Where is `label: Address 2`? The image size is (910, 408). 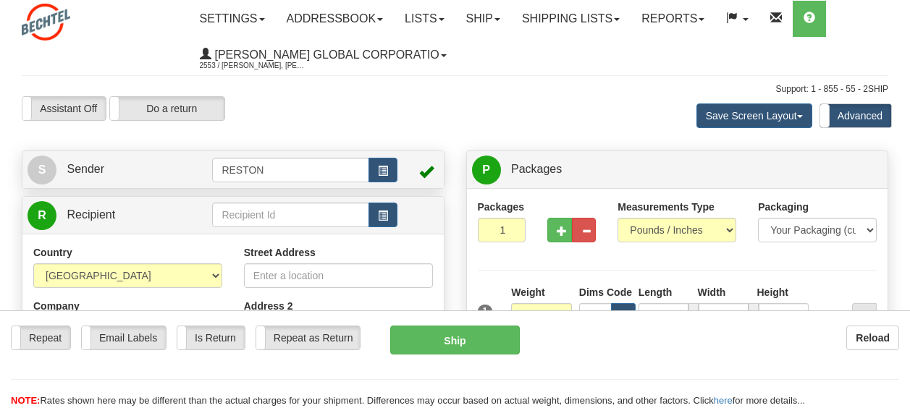 label: Address 2 is located at coordinates (268, 306).